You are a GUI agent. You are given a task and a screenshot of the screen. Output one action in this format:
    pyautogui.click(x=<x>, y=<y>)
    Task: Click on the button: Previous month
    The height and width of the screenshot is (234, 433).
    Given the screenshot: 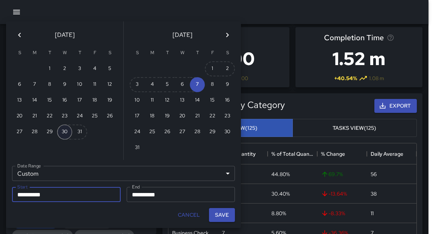 What is the action you would take?
    pyautogui.click(x=20, y=35)
    